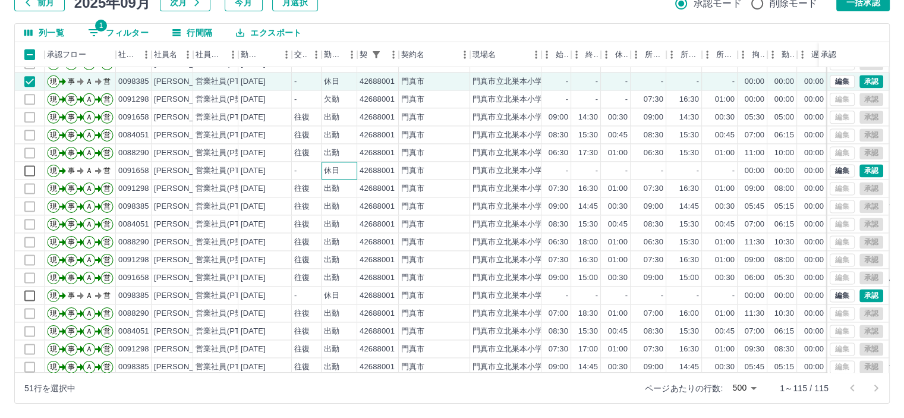  What do you see at coordinates (784, 224) in the screenshot?
I see `div: 06:15` at bounding box center [784, 224].